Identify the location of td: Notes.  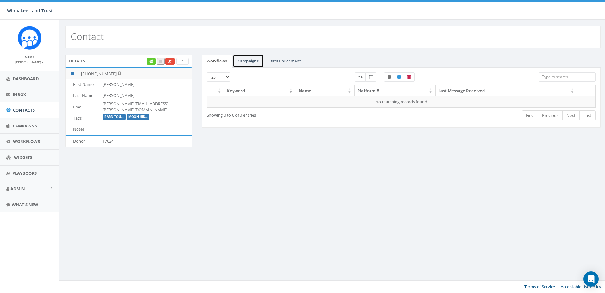
(83, 129).